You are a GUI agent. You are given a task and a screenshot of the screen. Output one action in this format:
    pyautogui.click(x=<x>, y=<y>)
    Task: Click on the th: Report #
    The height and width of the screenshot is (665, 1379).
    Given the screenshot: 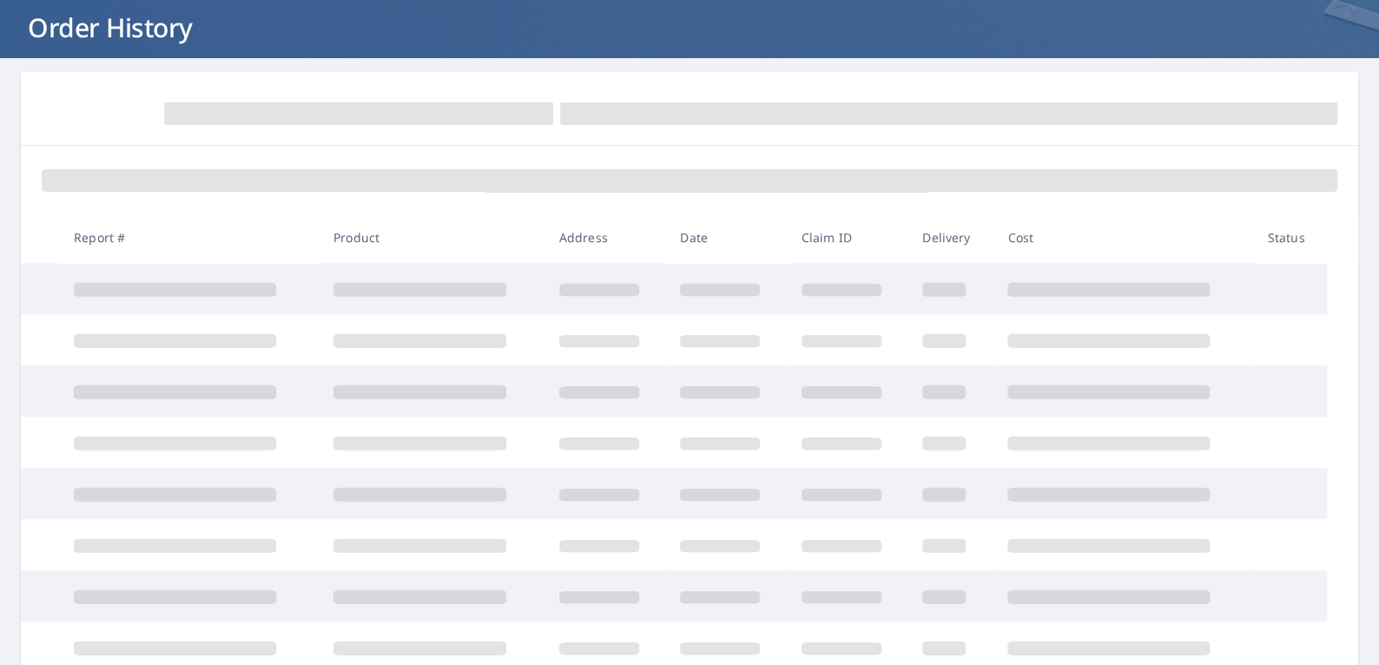 What is the action you would take?
    pyautogui.click(x=189, y=237)
    